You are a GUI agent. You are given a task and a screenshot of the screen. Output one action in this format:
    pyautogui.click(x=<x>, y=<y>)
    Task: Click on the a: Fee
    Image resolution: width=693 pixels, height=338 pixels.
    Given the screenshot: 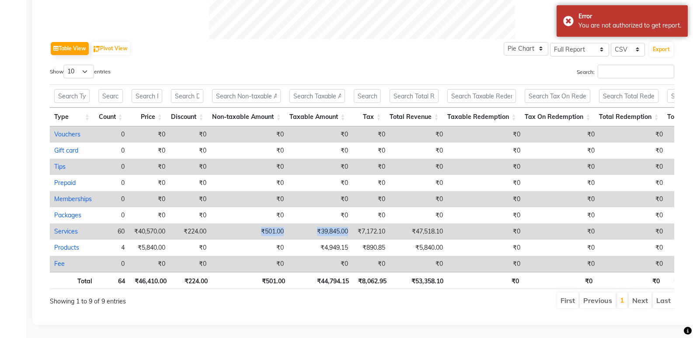 What is the action you would take?
    pyautogui.click(x=60, y=264)
    